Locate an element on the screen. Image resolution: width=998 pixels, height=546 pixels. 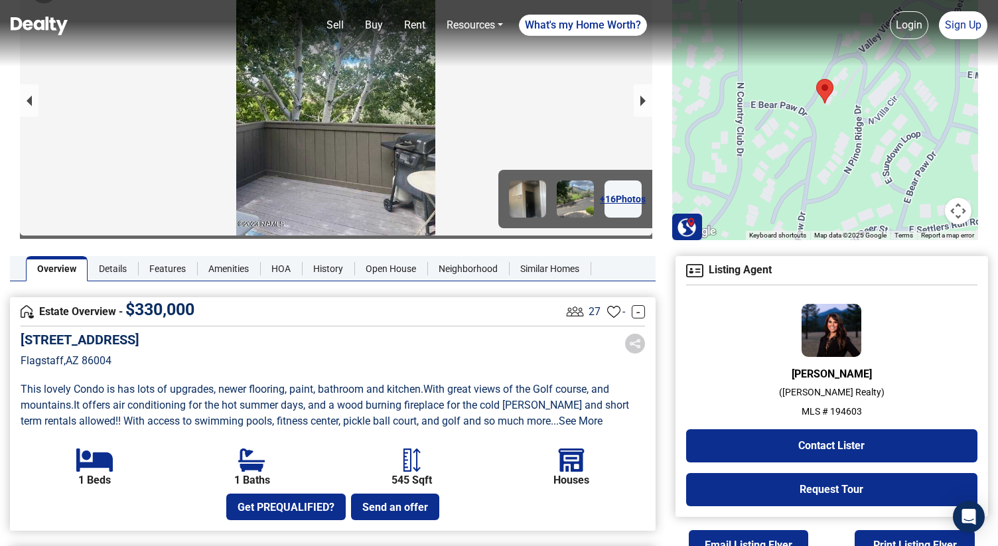
b: 1 Beds is located at coordinates (94, 481).